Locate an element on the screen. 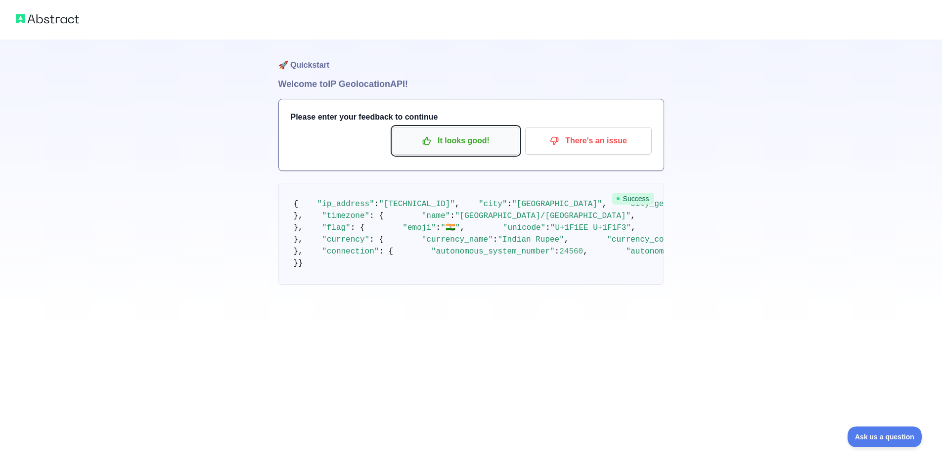 This screenshot has width=942, height=467. span: "ip_address" is located at coordinates (346, 204).